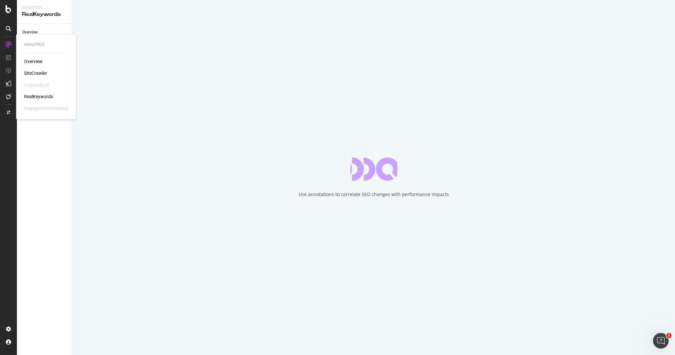 This screenshot has height=355, width=675. What do you see at coordinates (37, 85) in the screenshot?
I see `a: LogAnalyzer` at bounding box center [37, 85].